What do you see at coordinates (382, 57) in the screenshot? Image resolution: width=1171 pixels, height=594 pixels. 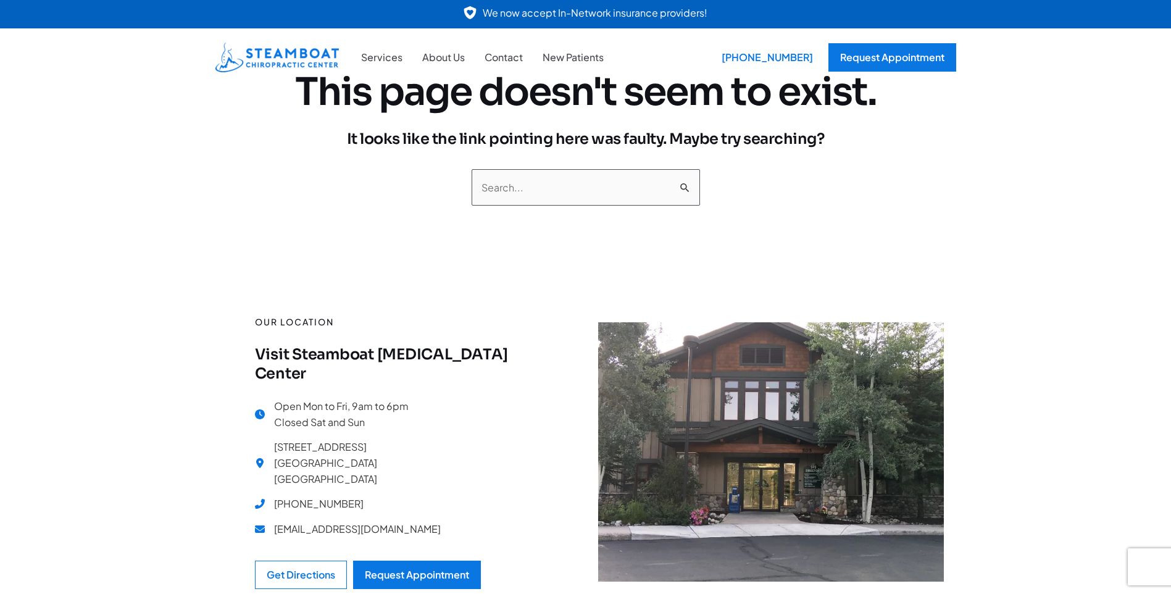 I see `a: Services` at bounding box center [382, 57].